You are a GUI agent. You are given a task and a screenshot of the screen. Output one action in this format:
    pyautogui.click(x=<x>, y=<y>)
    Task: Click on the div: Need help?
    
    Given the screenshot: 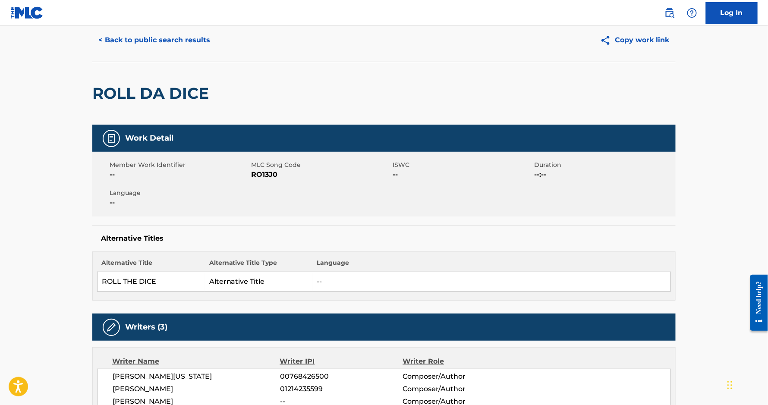 What is the action you would take?
    pyautogui.click(x=15, y=29)
    